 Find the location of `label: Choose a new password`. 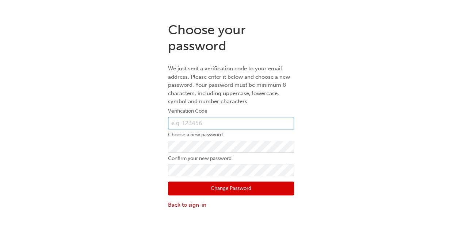

label: Choose a new password is located at coordinates (231, 135).